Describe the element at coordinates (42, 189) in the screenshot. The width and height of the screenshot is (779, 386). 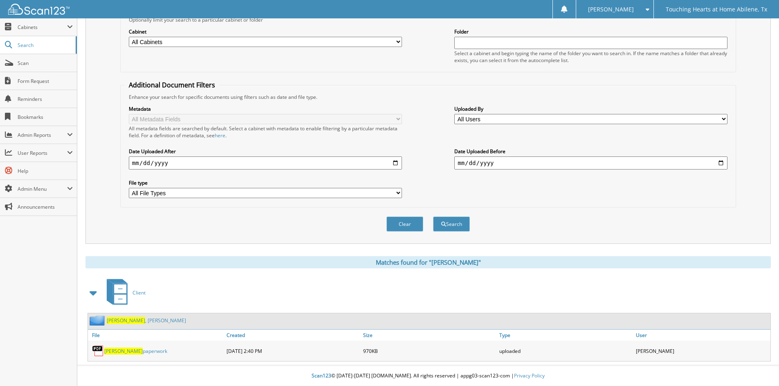
I see `span: Admin Menu` at that location.